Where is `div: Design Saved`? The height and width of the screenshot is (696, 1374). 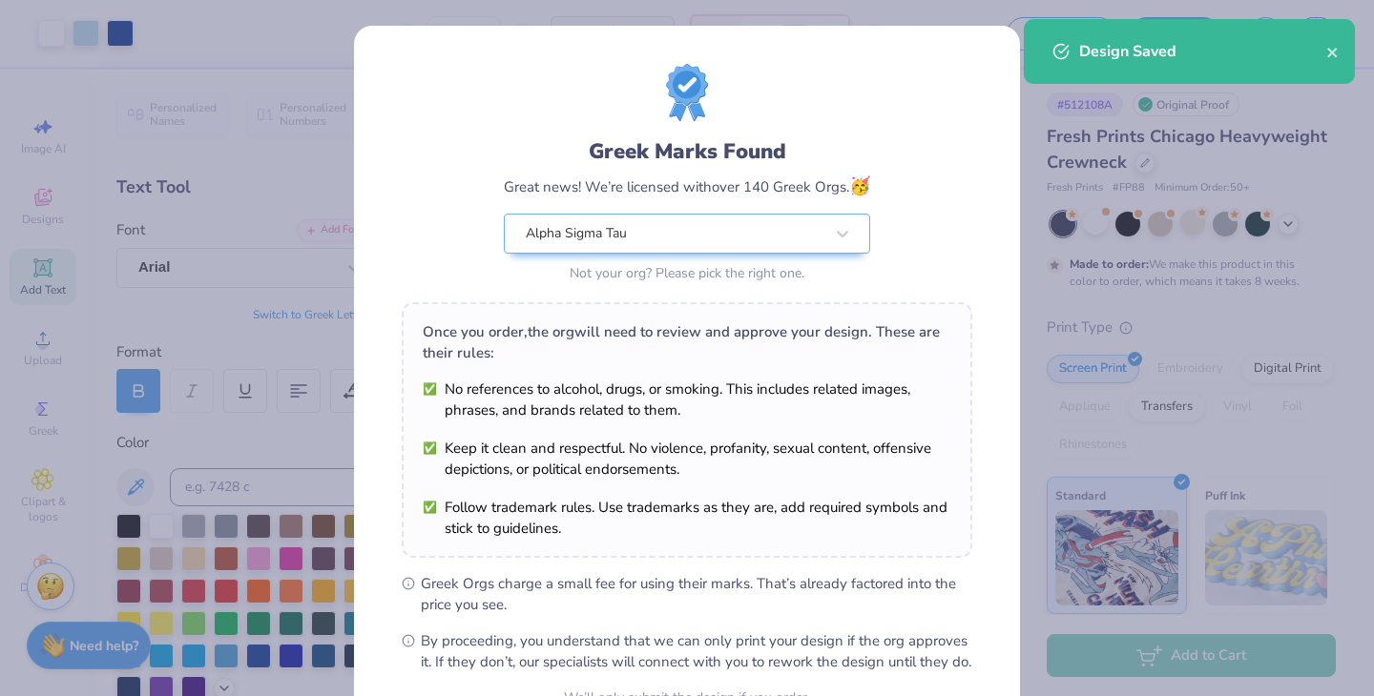
div: Design Saved is located at coordinates (1202, 52).